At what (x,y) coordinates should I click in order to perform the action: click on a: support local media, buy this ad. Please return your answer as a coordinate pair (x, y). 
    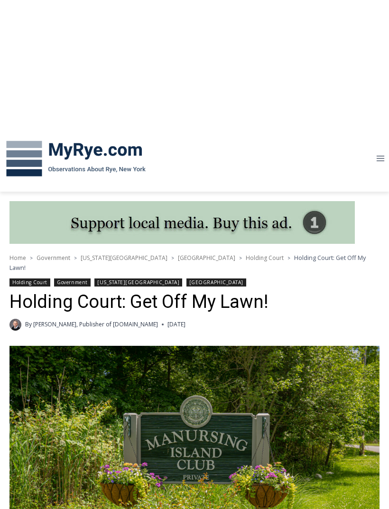
    Looking at the image, I should click on (182, 222).